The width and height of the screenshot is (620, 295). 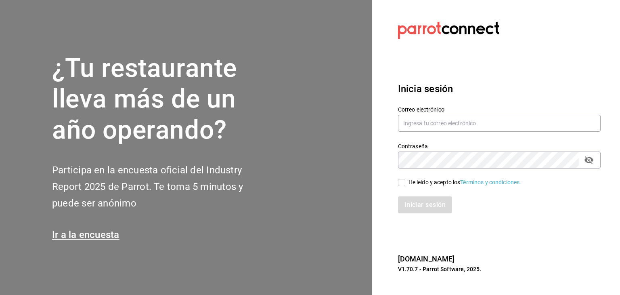 I want to click on div: He leído y acepto los, so click(x=465, y=182).